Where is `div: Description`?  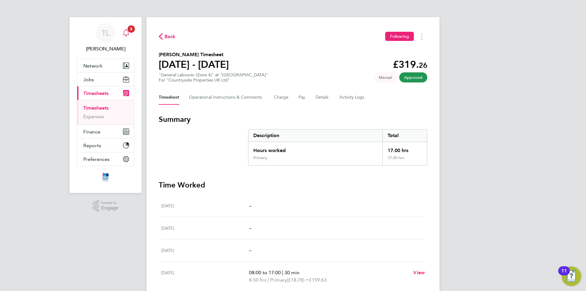 div: Description is located at coordinates (315, 136).